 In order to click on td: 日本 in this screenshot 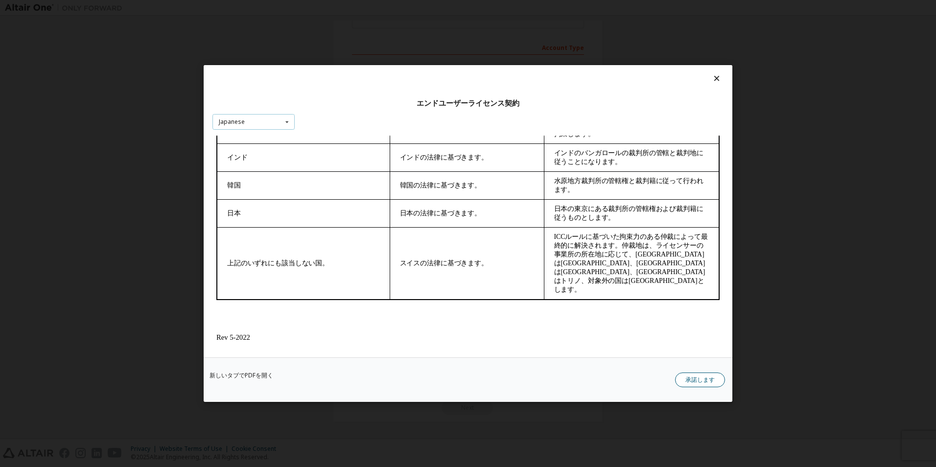, I will do `click(91, 77)`.